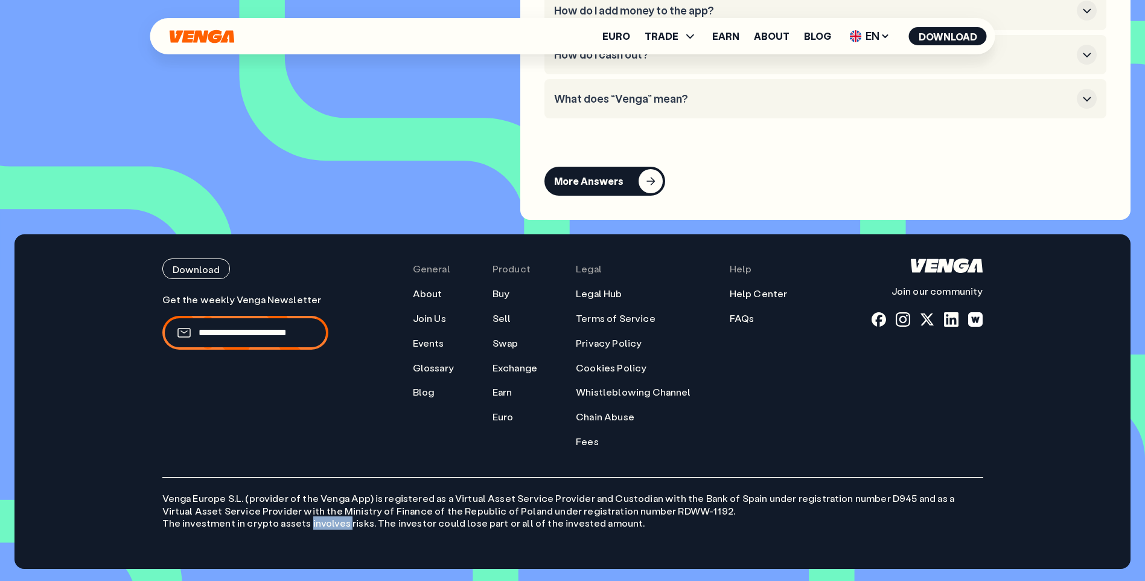  Describe the element at coordinates (429, 318) in the screenshot. I see `a: Join Us` at that location.